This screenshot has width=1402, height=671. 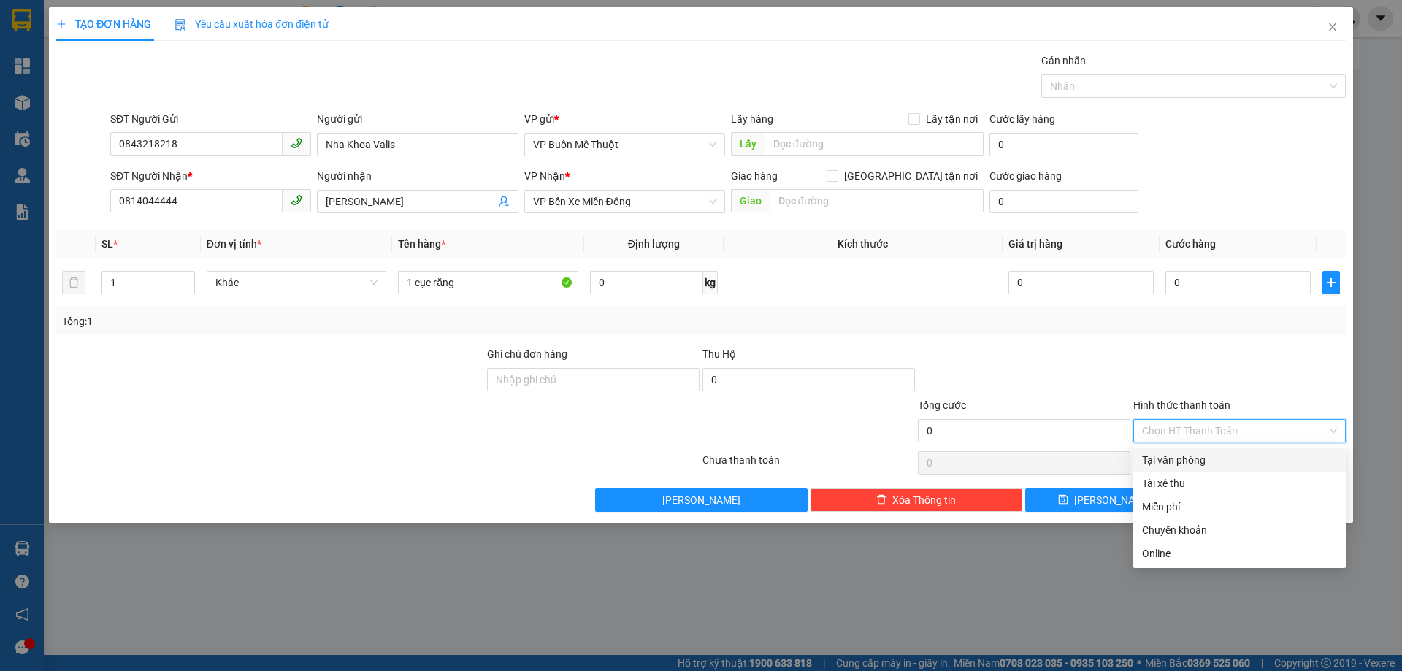 What do you see at coordinates (210, 119) in the screenshot?
I see `div: SĐT Người Gửi` at bounding box center [210, 119].